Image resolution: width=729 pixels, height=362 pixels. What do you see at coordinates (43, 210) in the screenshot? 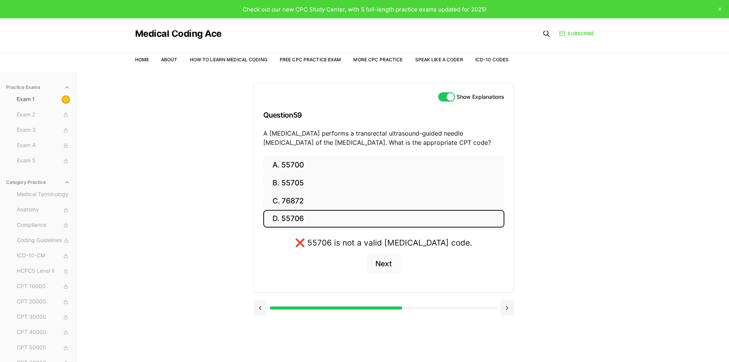
I see `span: Anatomy` at bounding box center [43, 210].